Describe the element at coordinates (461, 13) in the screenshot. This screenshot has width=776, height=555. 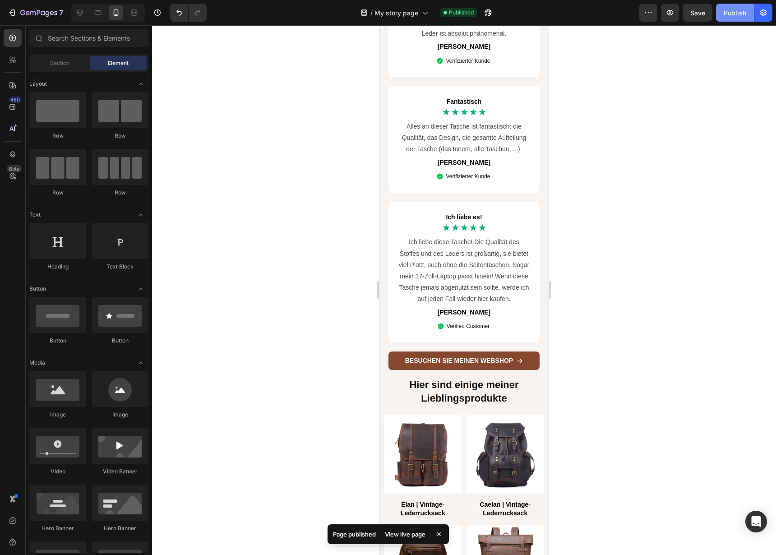
I see `span: Published` at that location.